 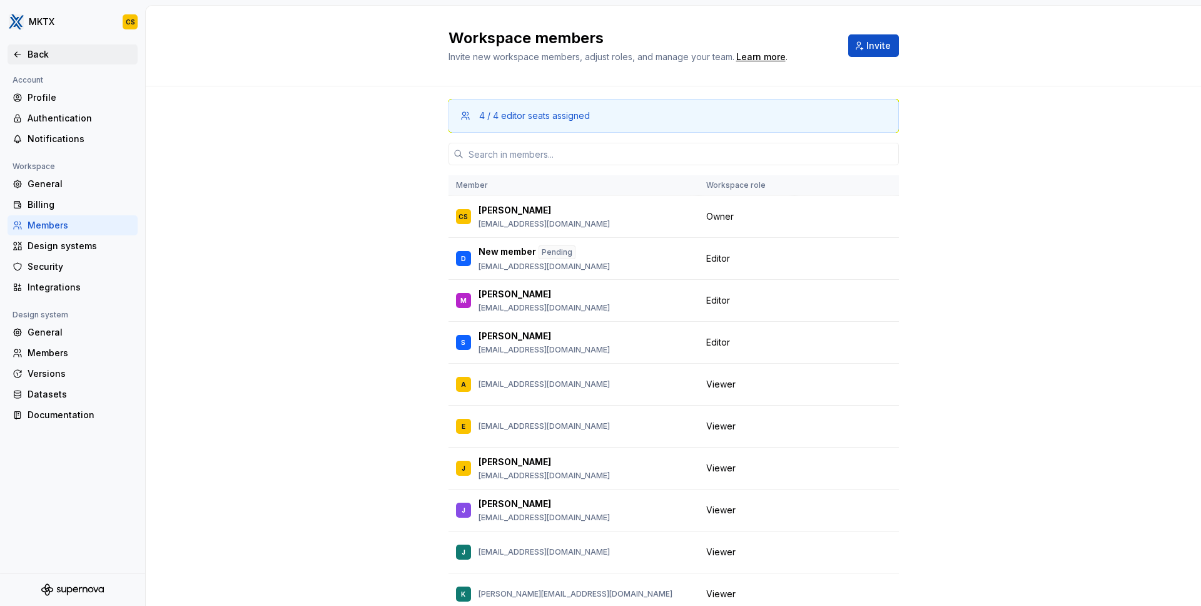 I want to click on a: Profile, so click(x=73, y=98).